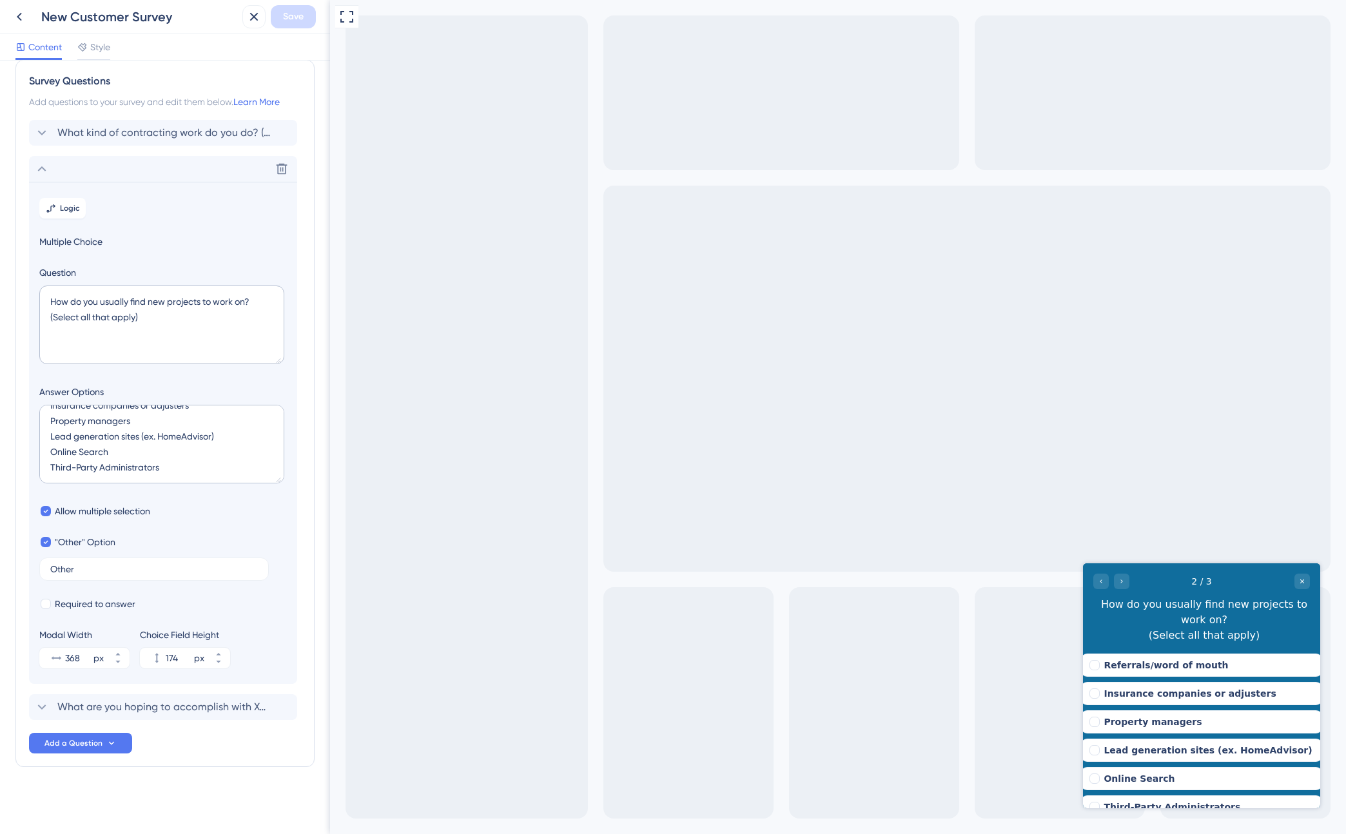 This screenshot has height=834, width=1346. Describe the element at coordinates (124, 187) in the screenshot. I see `span: Lead generation sites (ex. HomeAdvisor)` at that location.